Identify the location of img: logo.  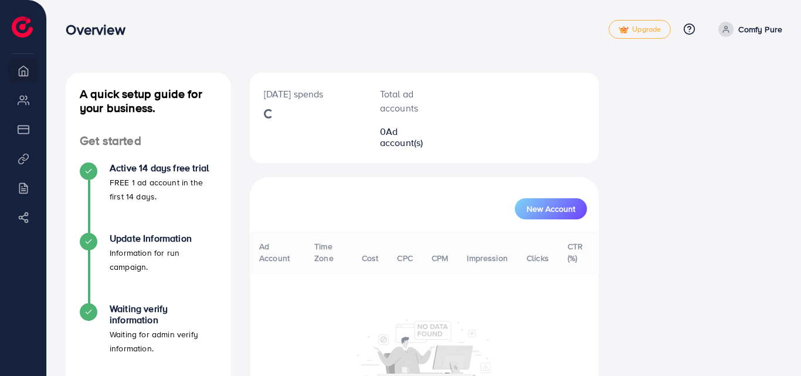
(22, 27).